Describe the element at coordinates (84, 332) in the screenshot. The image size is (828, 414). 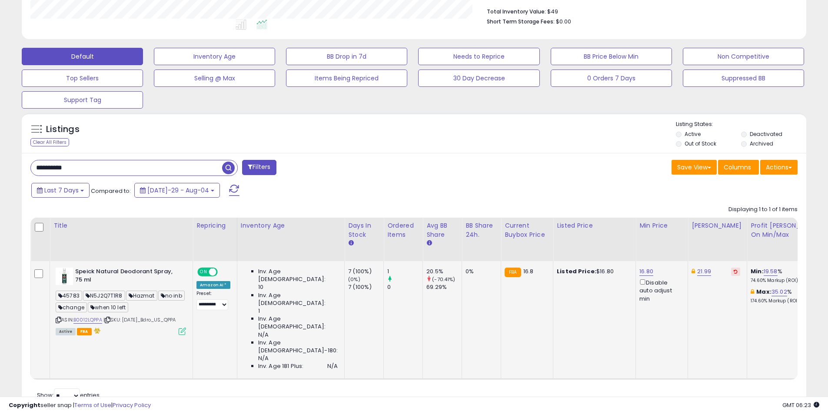
I see `span: FBA` at that location.